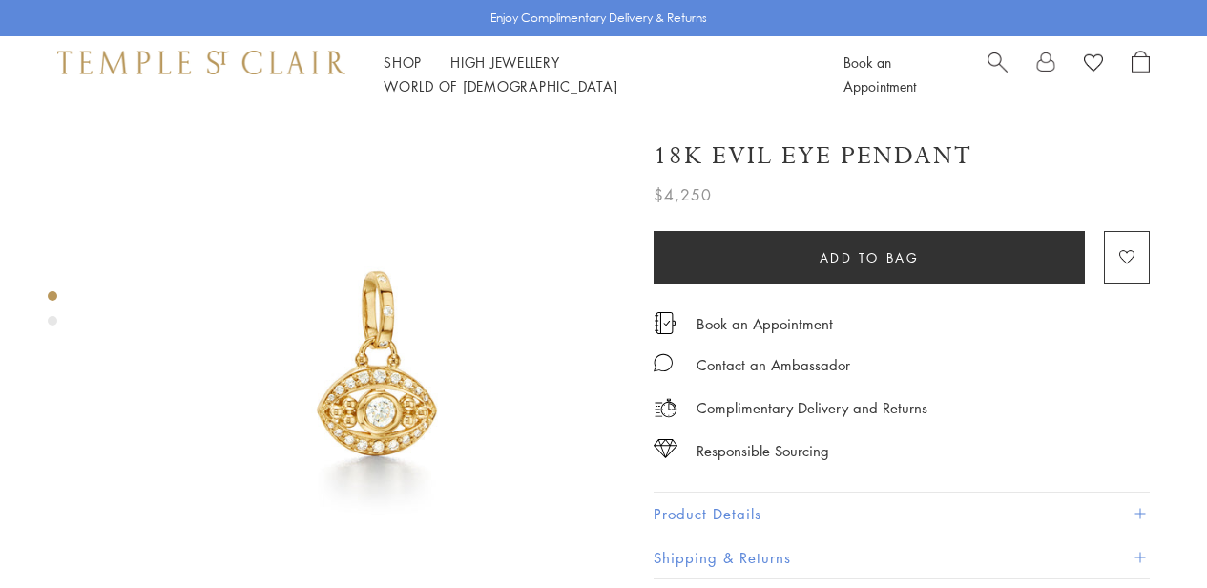 The height and width of the screenshot is (588, 1207). I want to click on a: ShopShop, so click(403, 62).